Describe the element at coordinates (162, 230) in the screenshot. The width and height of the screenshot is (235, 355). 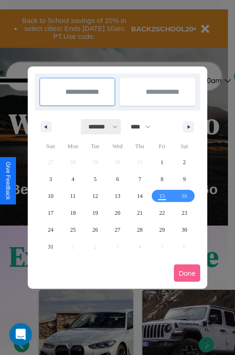
I see `span: 29` at that location.